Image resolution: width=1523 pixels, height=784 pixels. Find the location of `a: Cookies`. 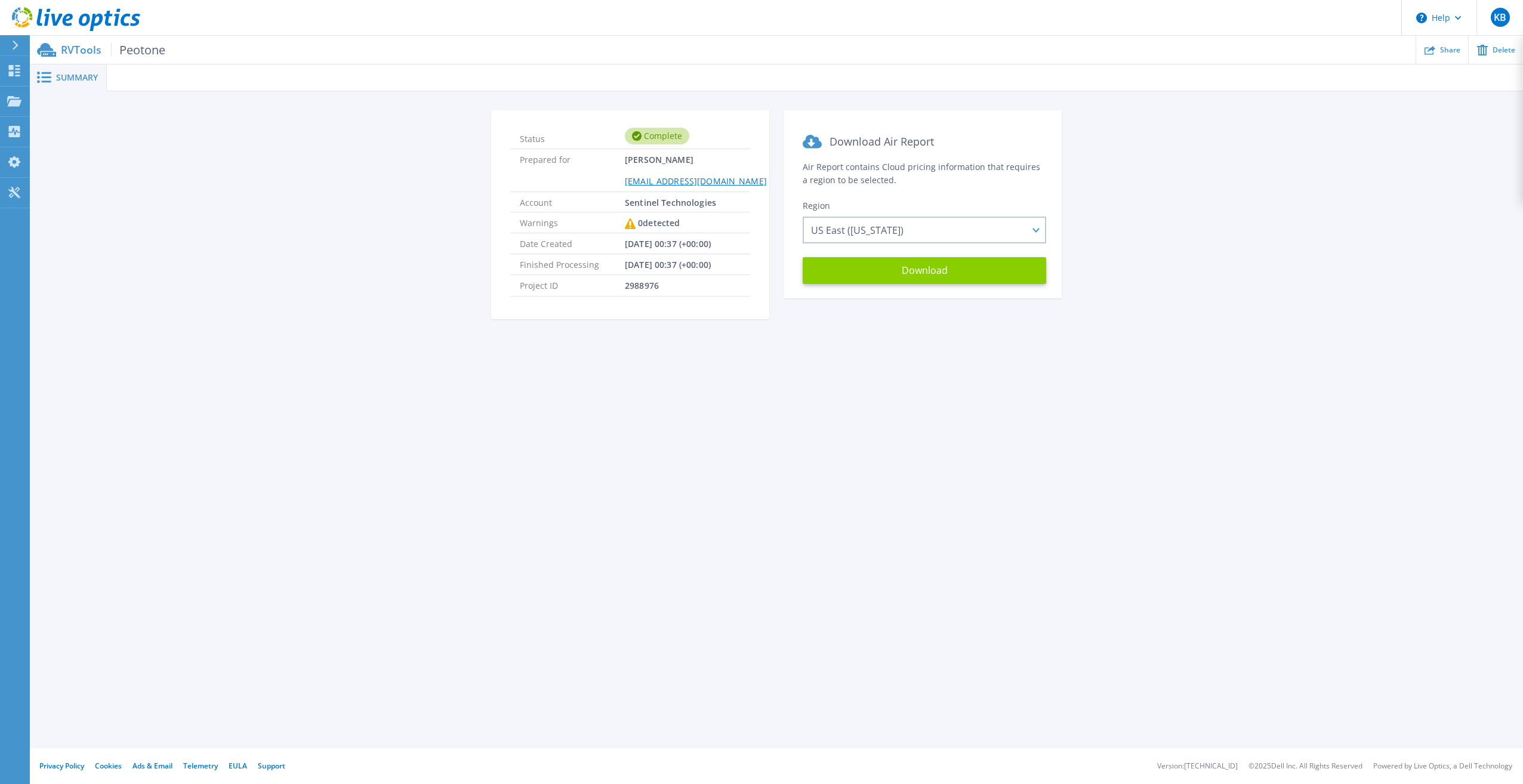

a: Cookies is located at coordinates (108, 765).